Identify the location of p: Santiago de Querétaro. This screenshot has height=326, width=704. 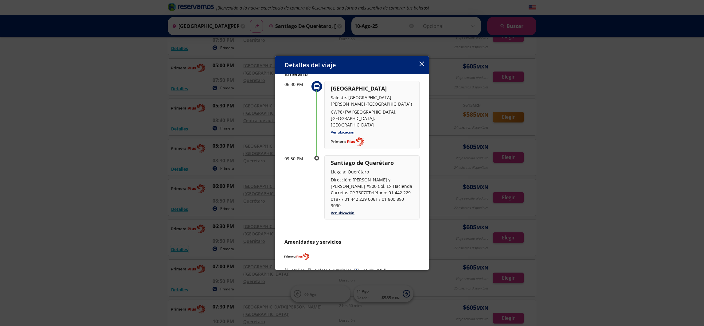
(372, 163).